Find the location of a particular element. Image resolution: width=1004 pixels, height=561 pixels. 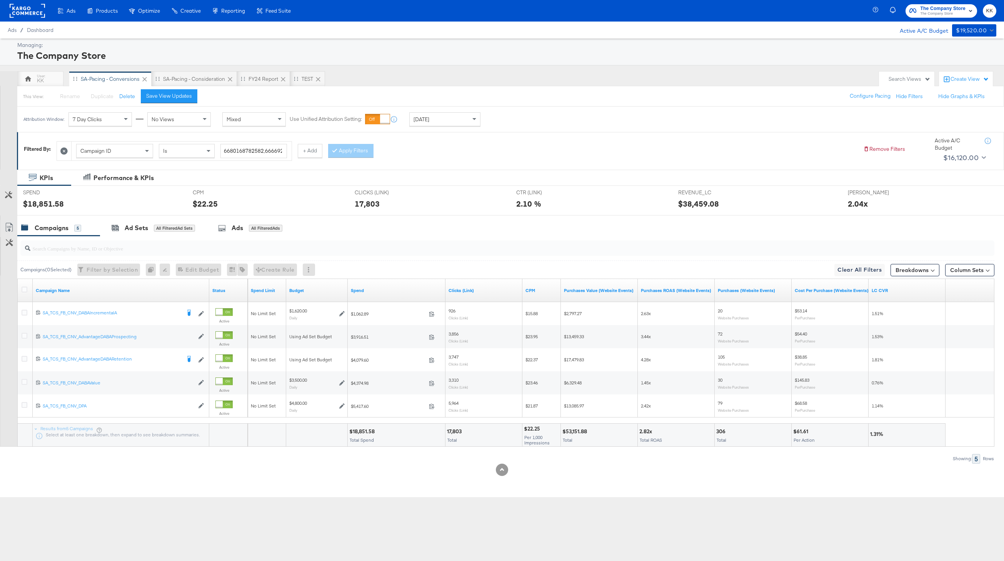

span: $4,079.60 is located at coordinates (388, 360).